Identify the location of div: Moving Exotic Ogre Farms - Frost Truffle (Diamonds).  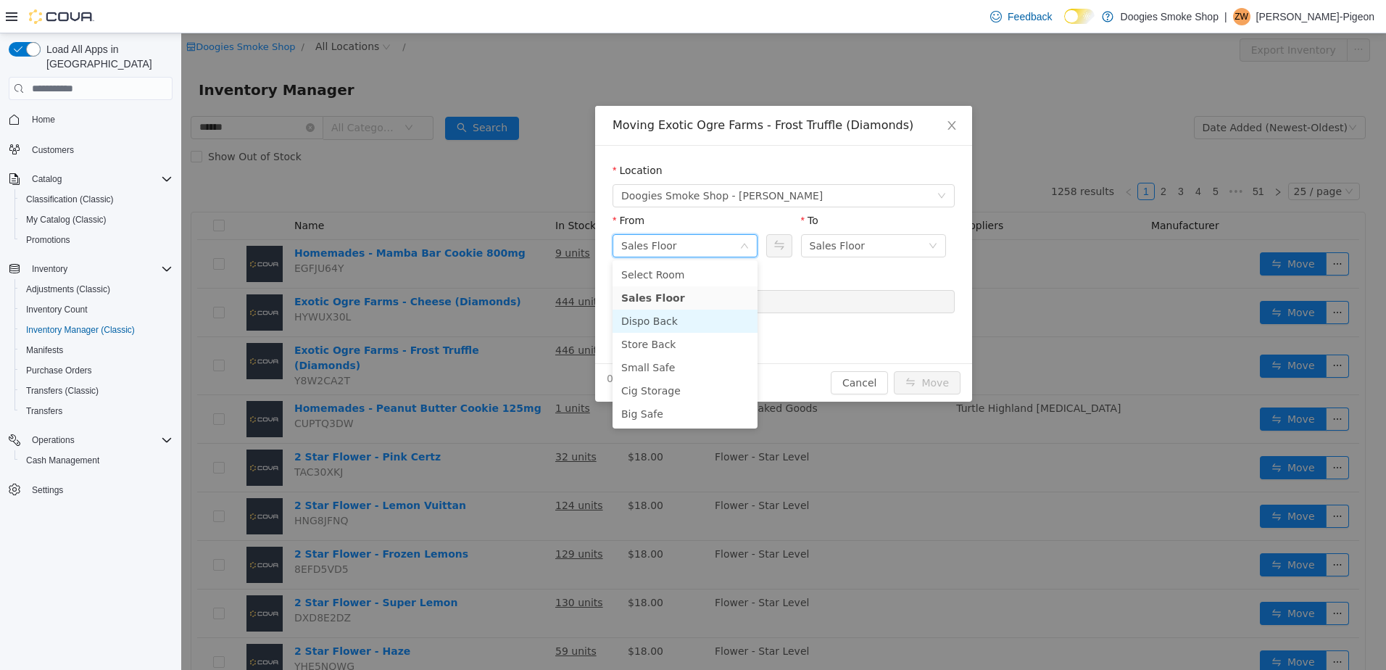
(602, 92).